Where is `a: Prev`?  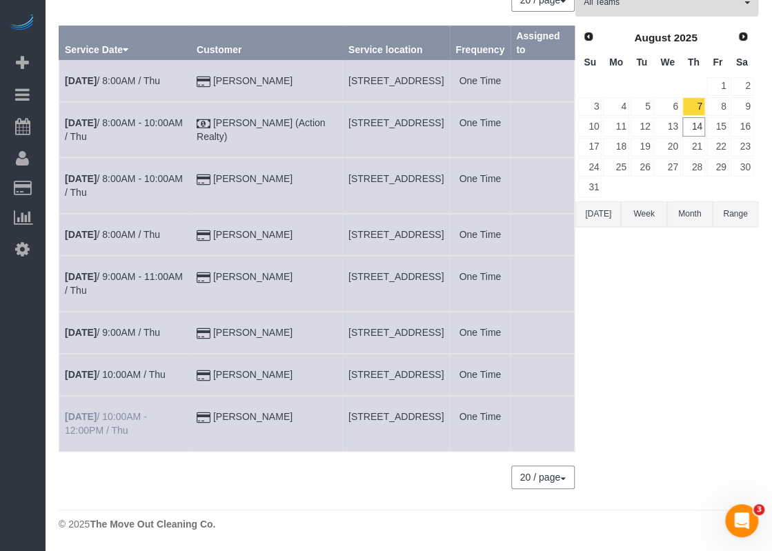 a: Prev is located at coordinates (588, 37).